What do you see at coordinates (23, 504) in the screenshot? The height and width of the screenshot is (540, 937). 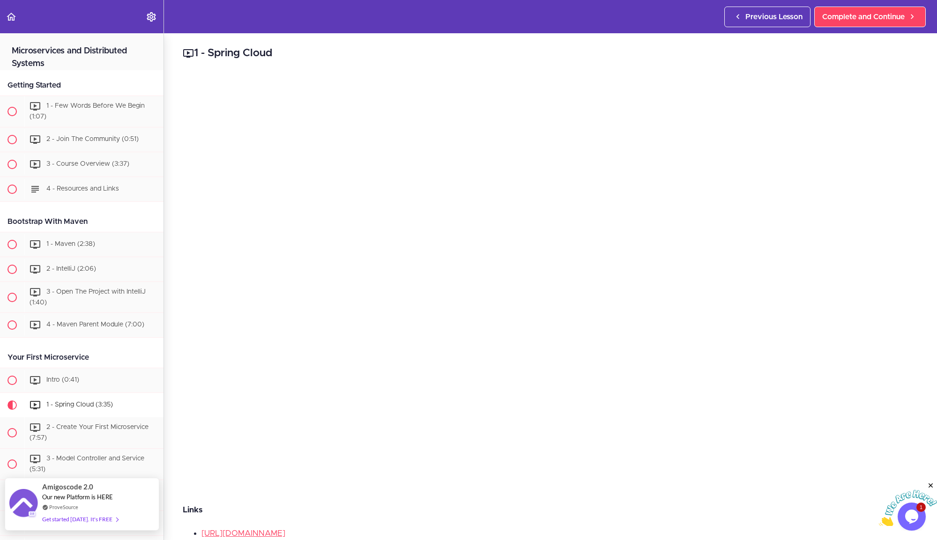 I see `img: provesource social proof notification image` at bounding box center [23, 504].